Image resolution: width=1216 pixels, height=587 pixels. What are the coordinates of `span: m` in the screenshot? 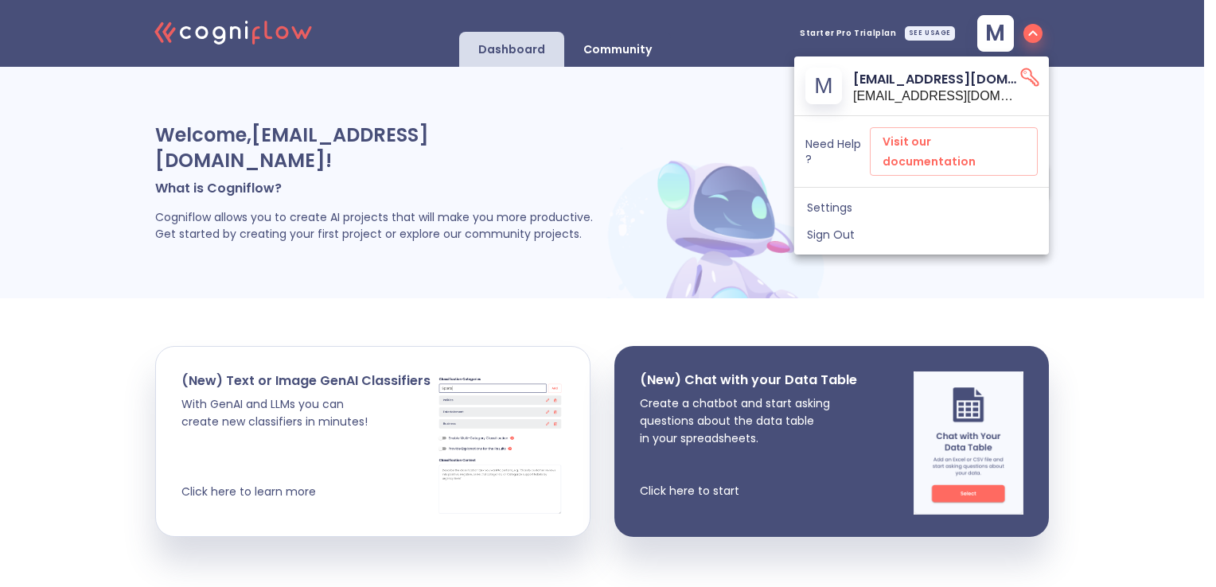 It's located at (823, 86).